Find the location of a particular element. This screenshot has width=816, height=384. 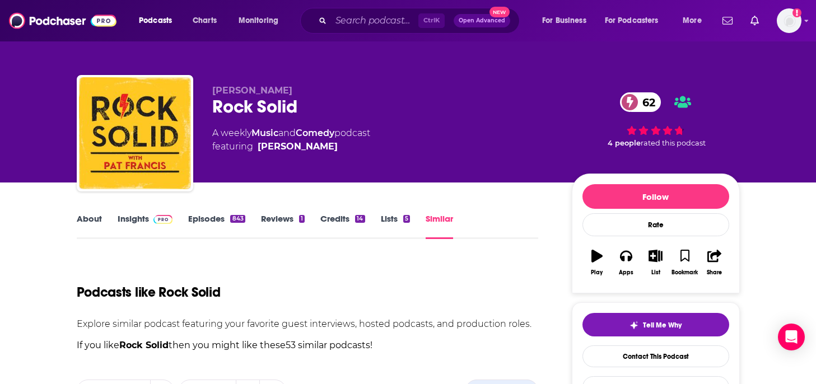

button: Follow is located at coordinates (656, 197).